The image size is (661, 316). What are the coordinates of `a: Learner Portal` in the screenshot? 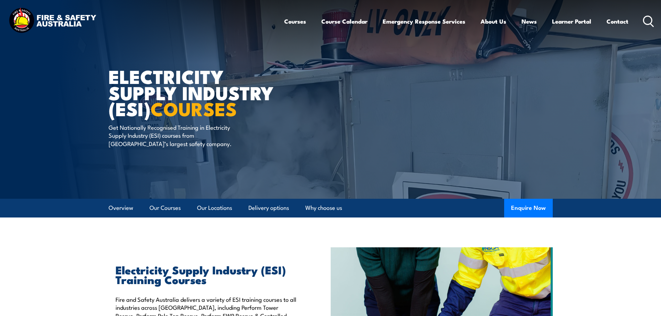 It's located at (572, 21).